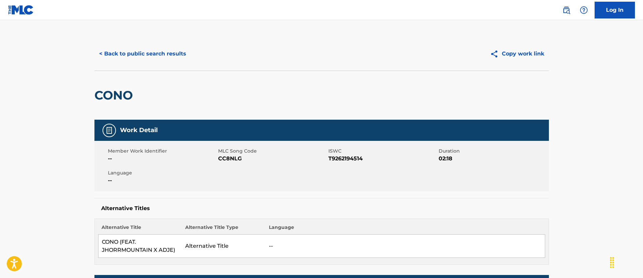  I want to click on img: Copy work link, so click(496, 54).